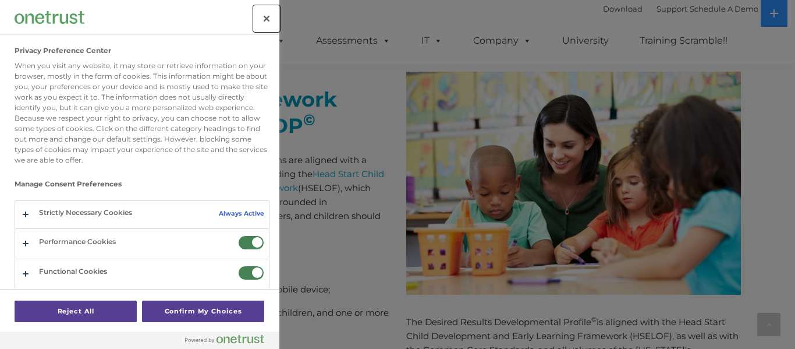 This screenshot has width=795, height=349. What do you see at coordinates (203, 311) in the screenshot?
I see `button: Confirm My Choices` at bounding box center [203, 311].